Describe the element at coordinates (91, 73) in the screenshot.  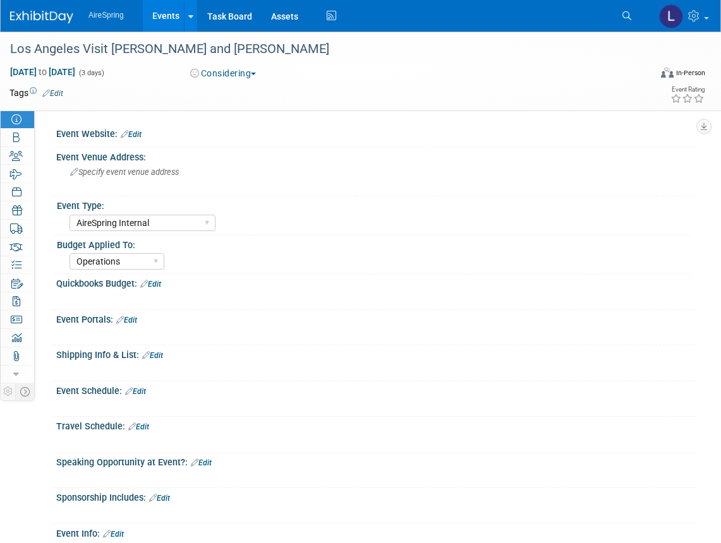
I see `span: (3 days)` at that location.